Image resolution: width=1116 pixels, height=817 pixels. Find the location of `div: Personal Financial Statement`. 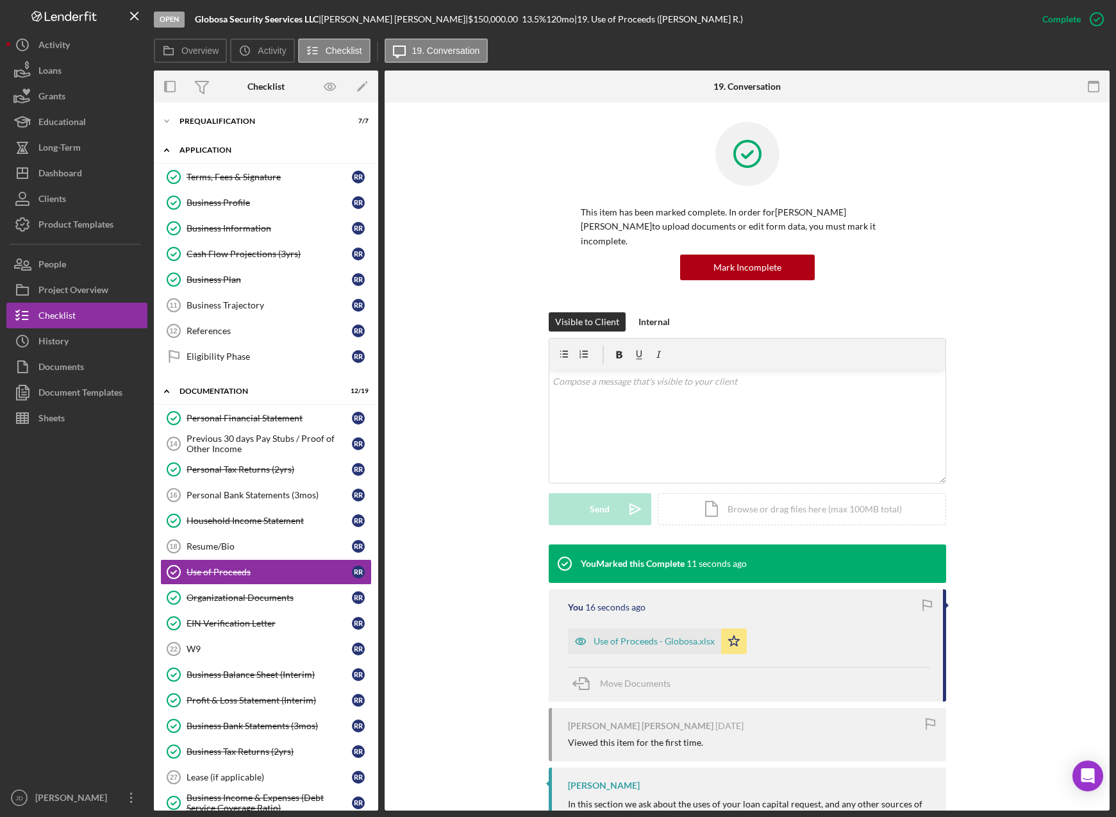

div: Personal Financial Statement is located at coordinates (269, 418).